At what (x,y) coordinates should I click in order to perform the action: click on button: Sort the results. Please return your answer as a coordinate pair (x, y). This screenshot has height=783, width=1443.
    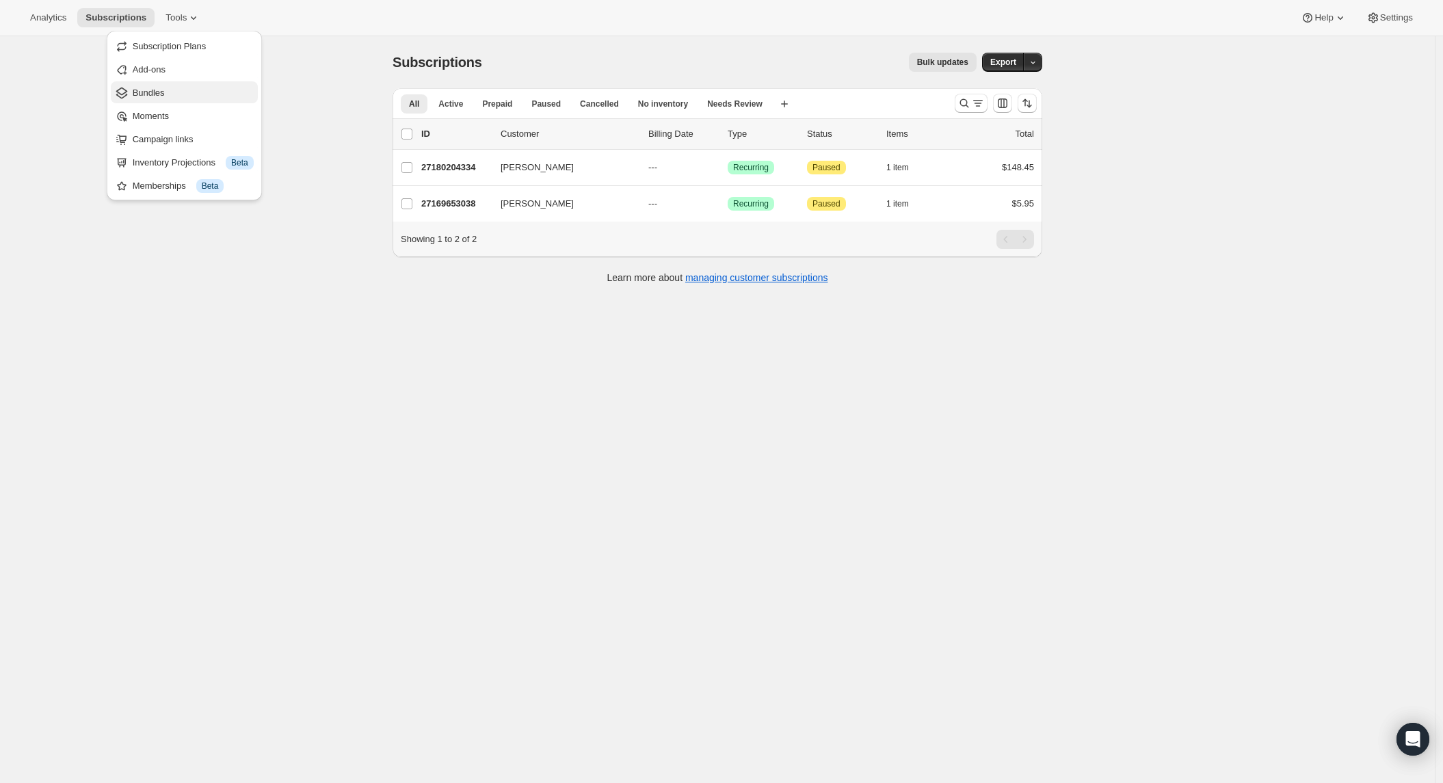
    Looking at the image, I should click on (1027, 103).